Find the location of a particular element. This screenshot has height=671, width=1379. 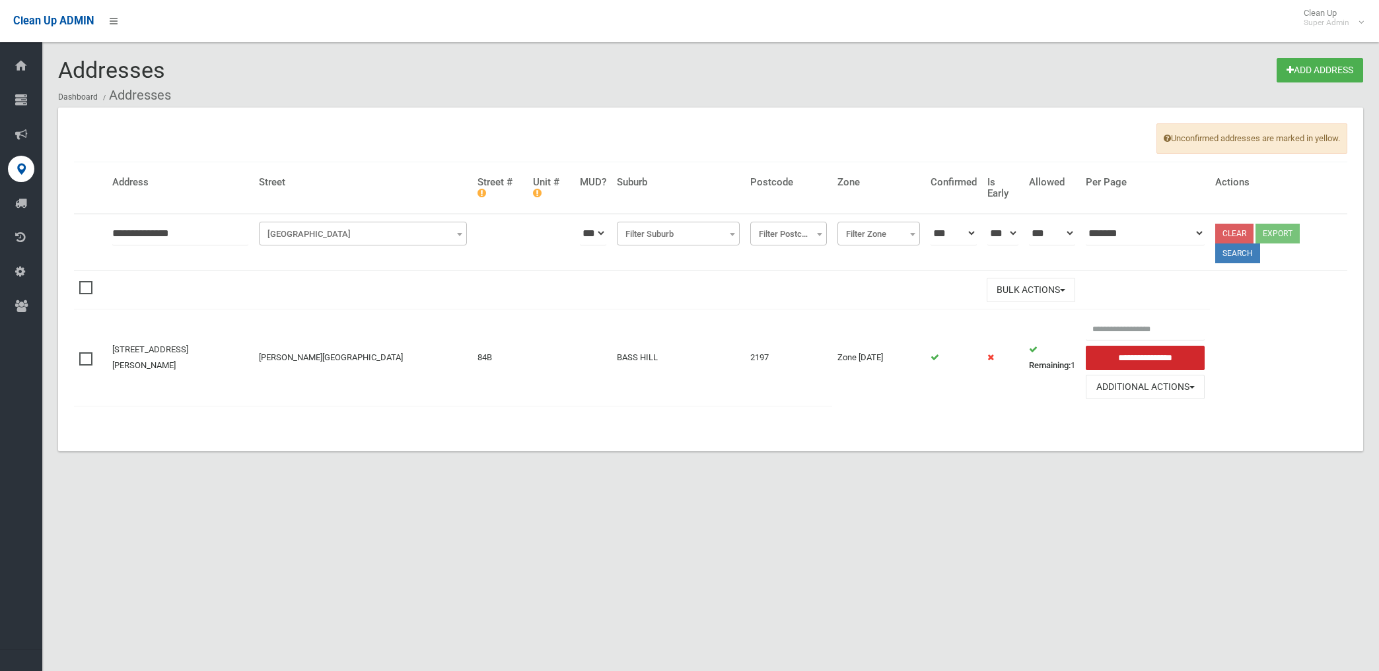

button: Export is located at coordinates (1277, 234).